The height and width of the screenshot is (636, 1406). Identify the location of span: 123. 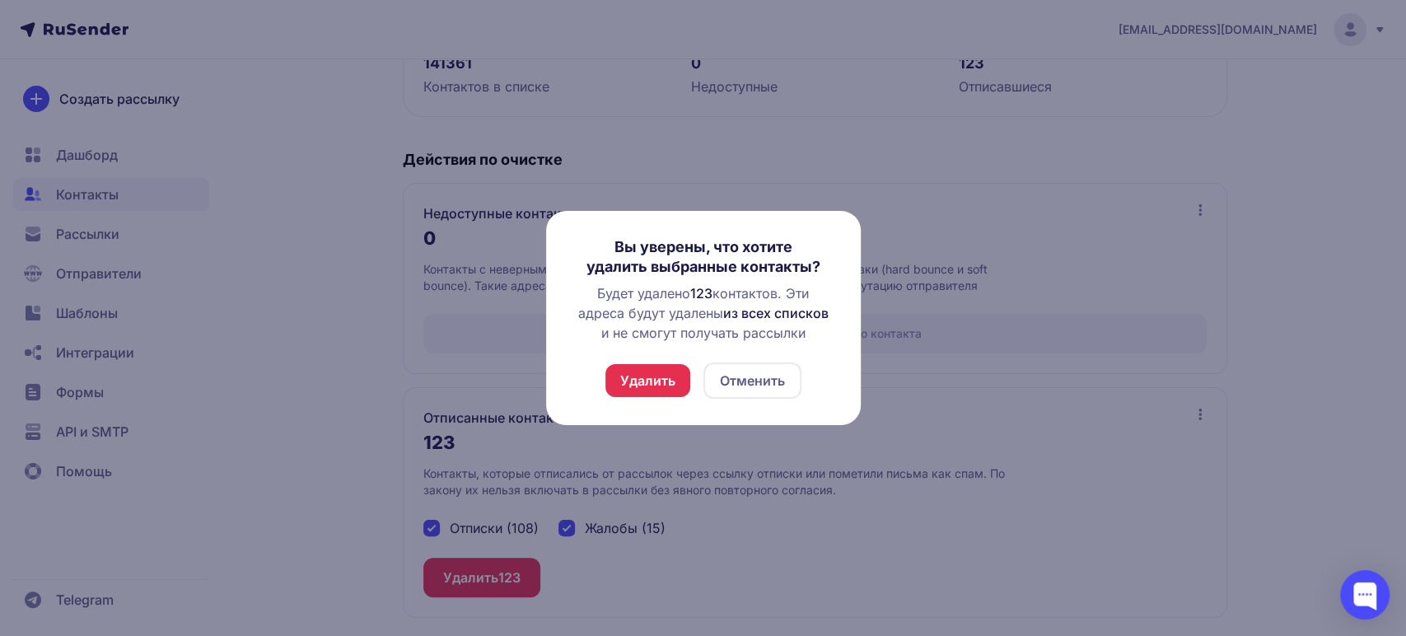
(701, 293).